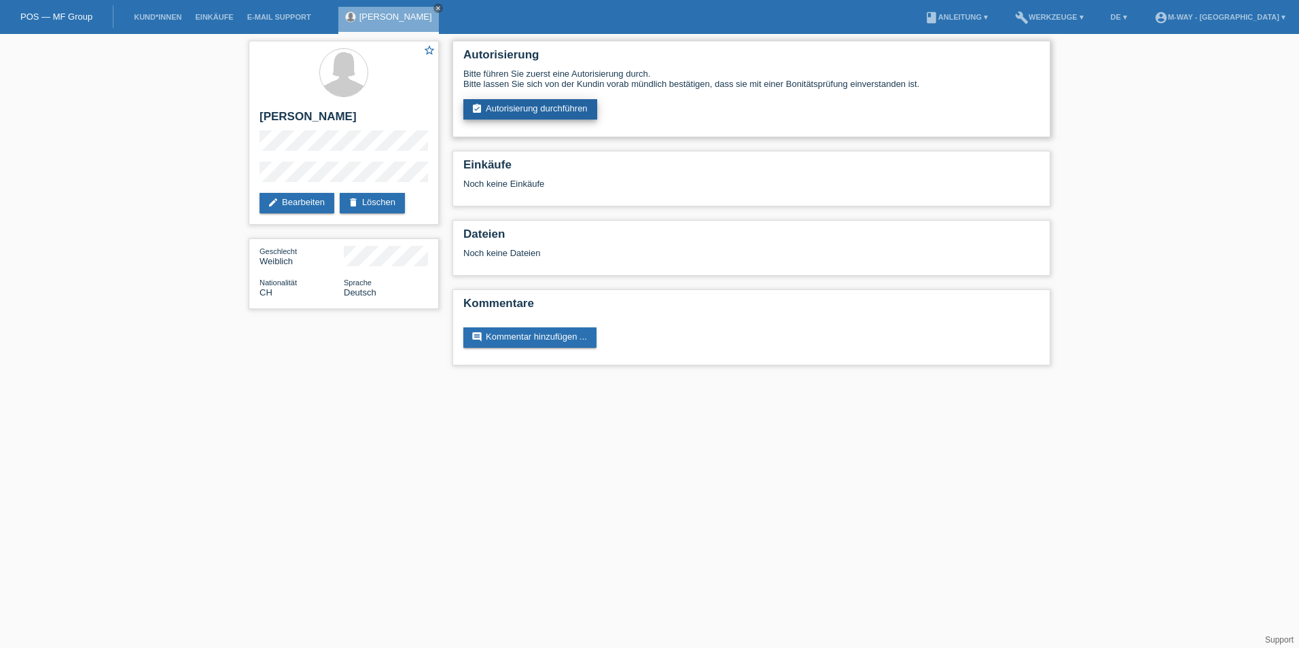 Image resolution: width=1299 pixels, height=648 pixels. I want to click on i: comment, so click(477, 337).